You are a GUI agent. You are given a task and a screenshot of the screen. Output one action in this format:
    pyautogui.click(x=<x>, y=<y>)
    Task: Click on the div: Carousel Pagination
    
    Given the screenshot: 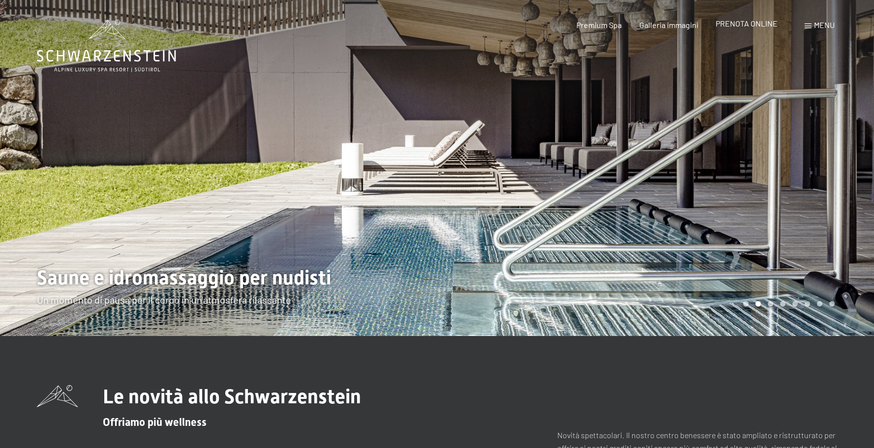 What is the action you would take?
    pyautogui.click(x=787, y=304)
    